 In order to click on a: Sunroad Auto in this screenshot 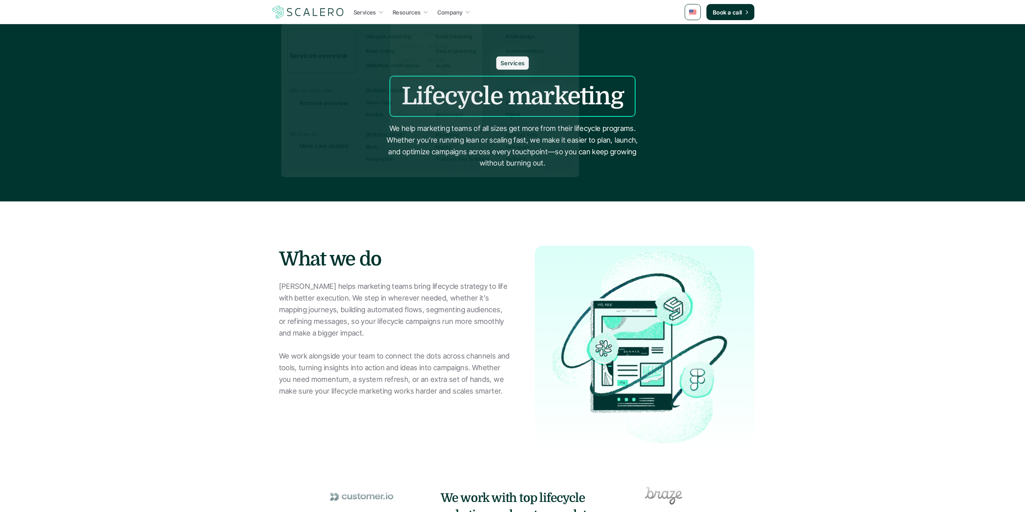, I will do `click(537, 135)`.